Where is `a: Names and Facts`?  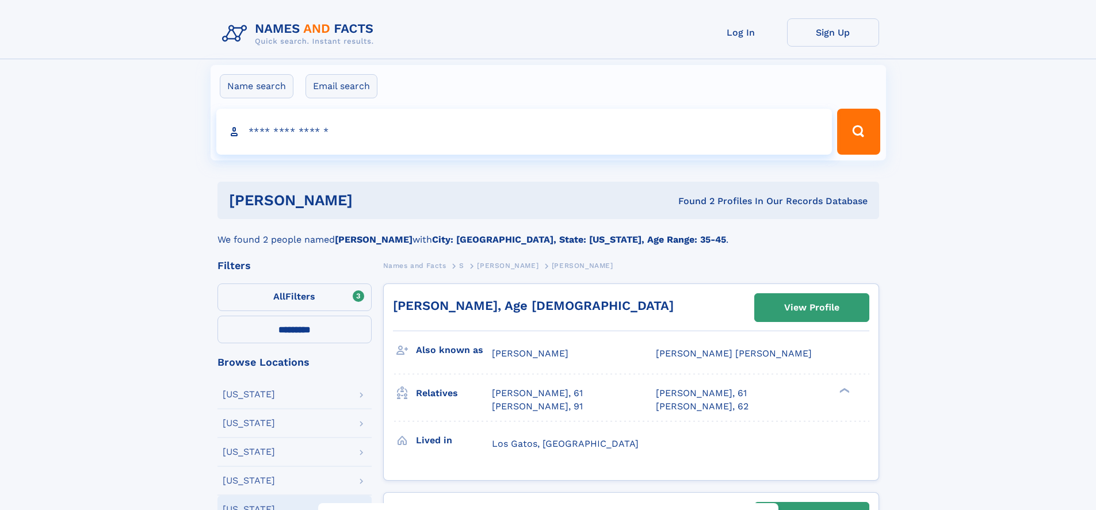
a: Names and Facts is located at coordinates (415, 265).